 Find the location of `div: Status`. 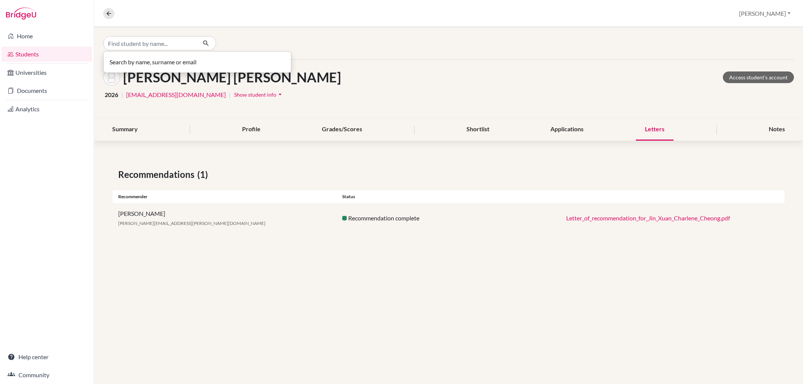

div: Status is located at coordinates (448, 197).